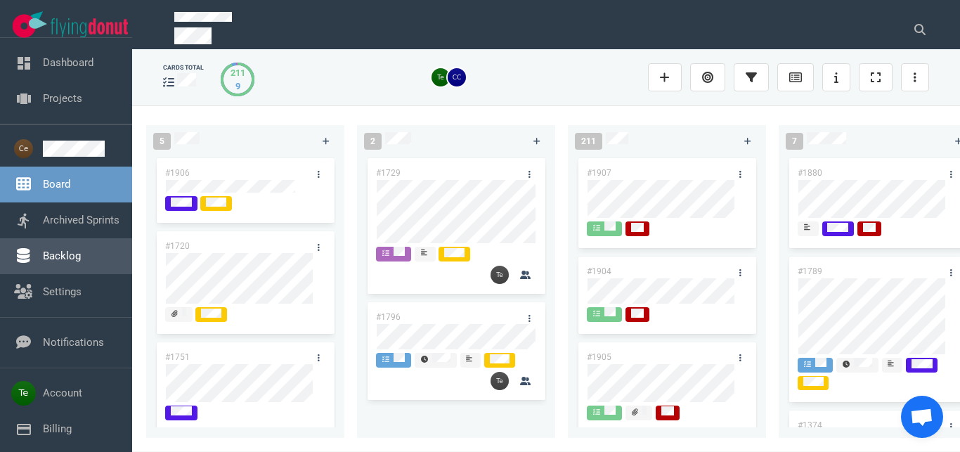  What do you see at coordinates (89, 27) in the screenshot?
I see `img: Flying Donut text logo` at bounding box center [89, 27].